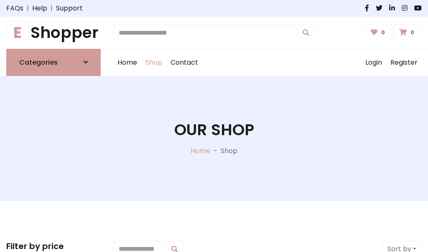  What do you see at coordinates (53, 62) in the screenshot?
I see `a: Categories` at bounding box center [53, 62].